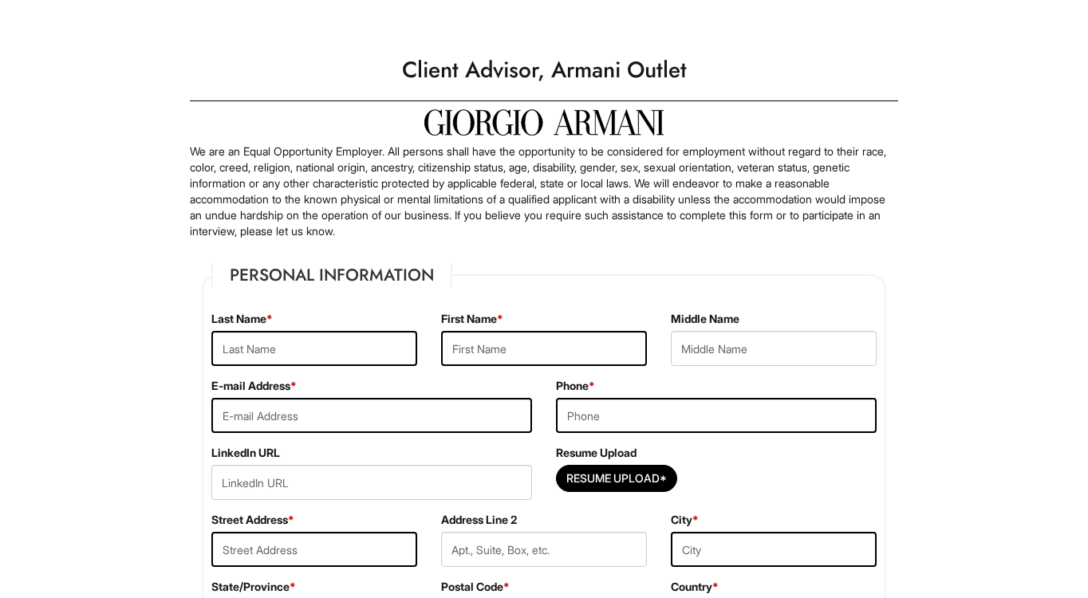 The width and height of the screenshot is (1088, 598). Describe the element at coordinates (695, 587) in the screenshot. I see `label: Country` at that location.